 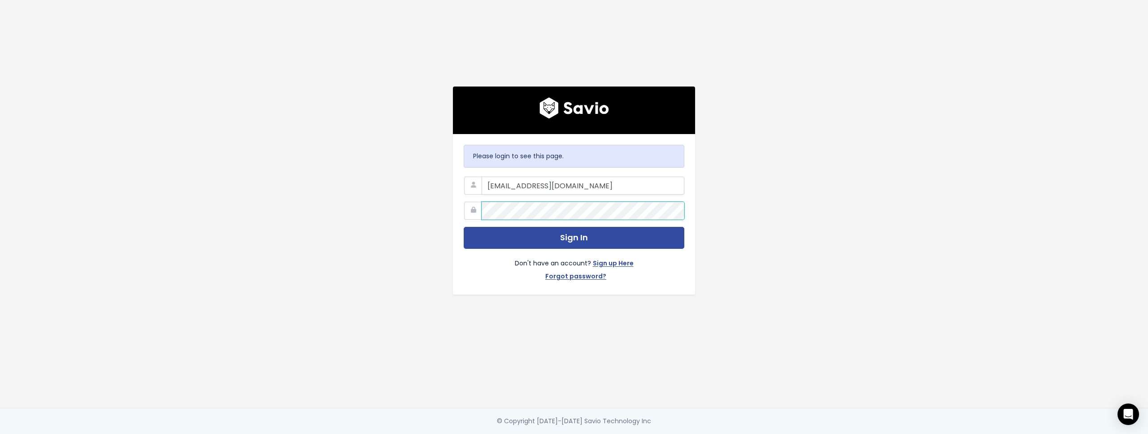 What do you see at coordinates (574, 108) in the screenshot?
I see `img: logo600x187.a314fd40982d.png` at bounding box center [574, 108].